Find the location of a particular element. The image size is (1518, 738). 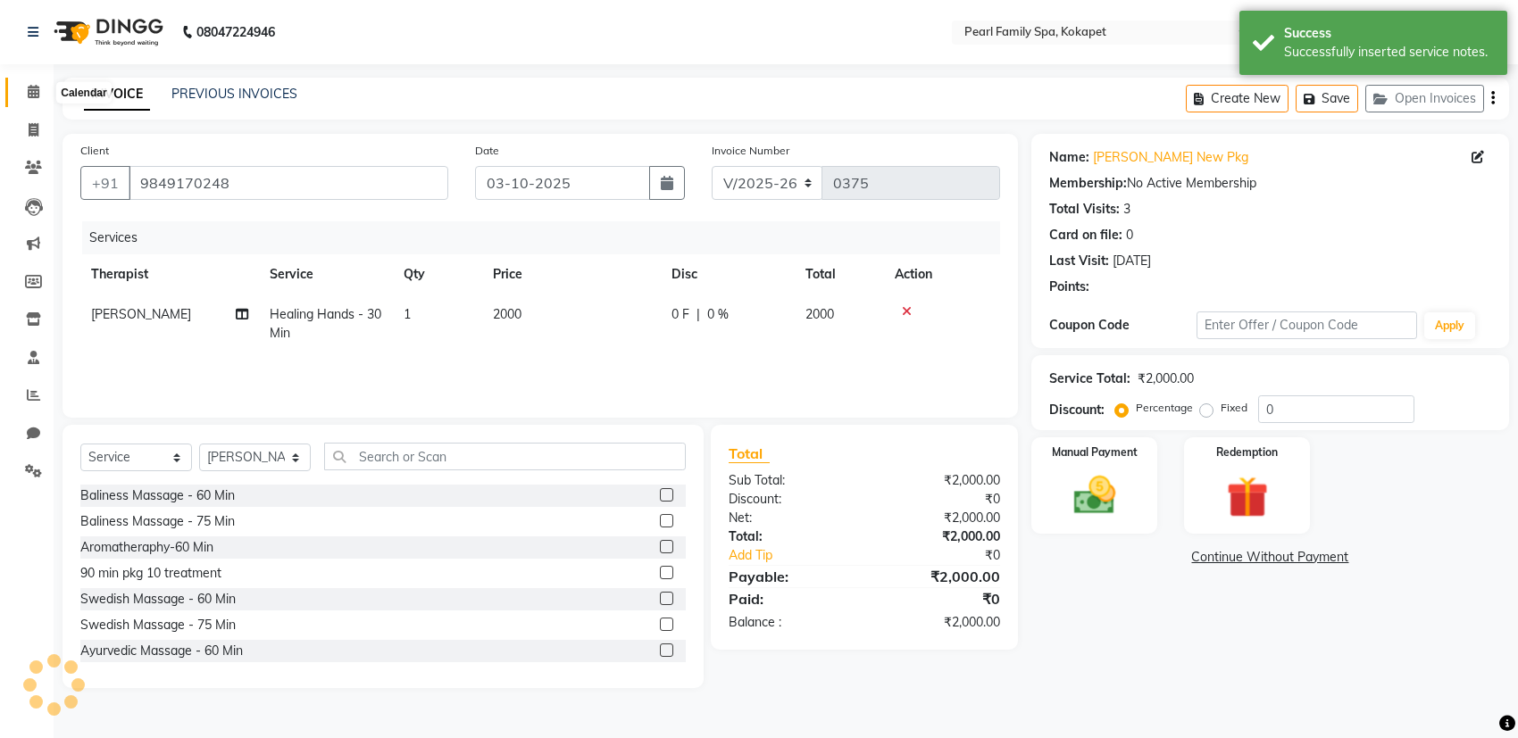

a: PREVIOUS INVOICES is located at coordinates (234, 94).